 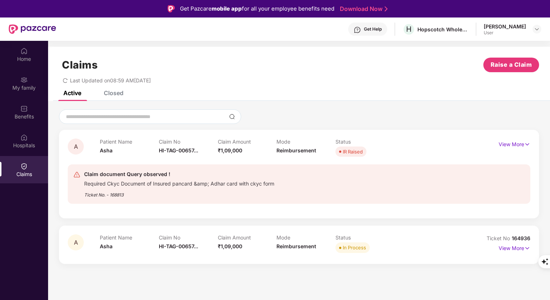 I want to click on div: Get Help, so click(x=373, y=29).